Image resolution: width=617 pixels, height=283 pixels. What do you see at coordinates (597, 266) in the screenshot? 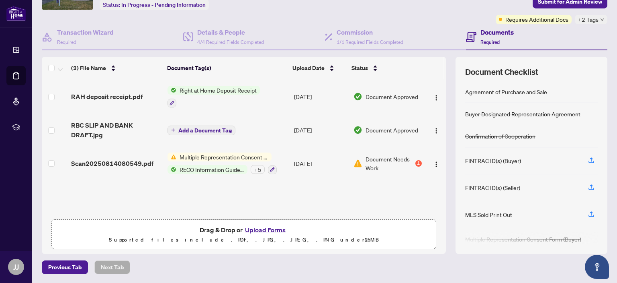
I see `button: Open asap` at bounding box center [597, 266].